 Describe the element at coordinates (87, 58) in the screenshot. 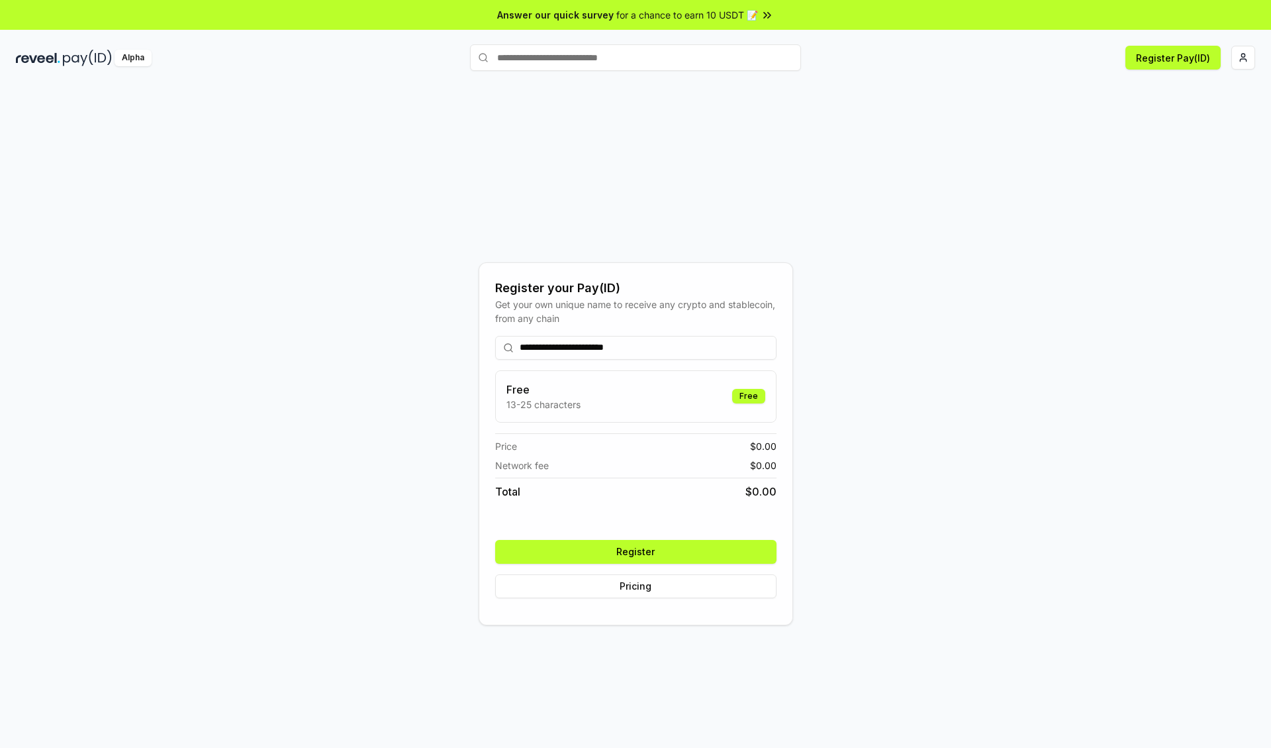

I see `img: pay_id` at that location.